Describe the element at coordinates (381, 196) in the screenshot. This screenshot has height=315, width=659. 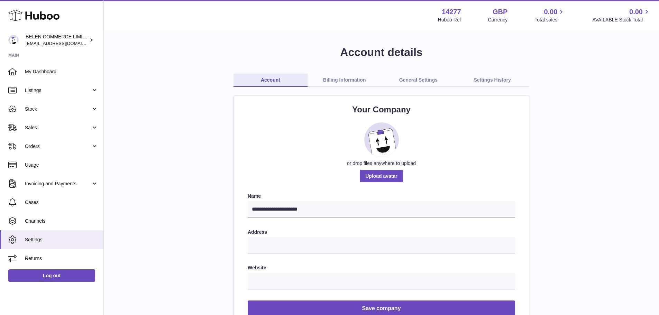
I see `label: Name` at that location.